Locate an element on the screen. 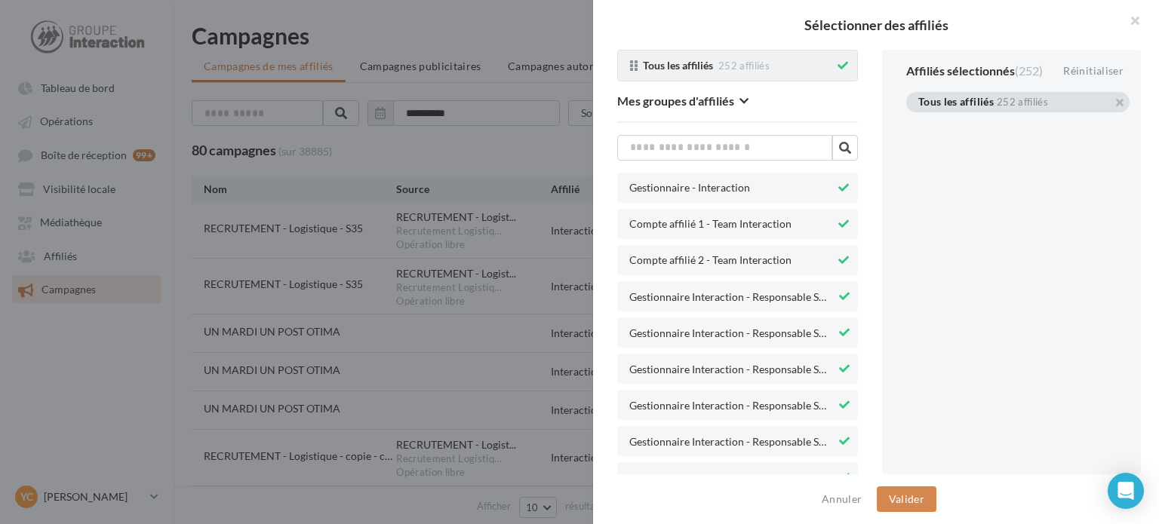 This screenshot has width=1159, height=524. span: Gestionnaire - Interaction is located at coordinates (690, 188).